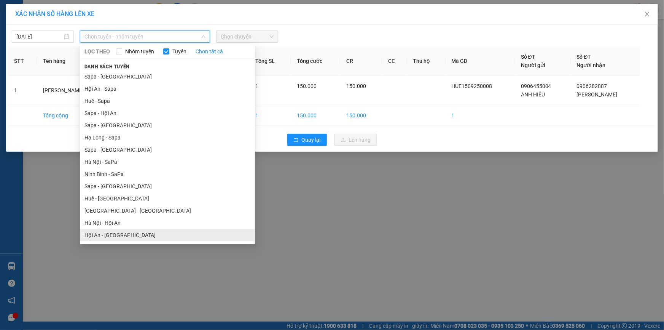 The image size is (664, 330). What do you see at coordinates (647, 14) in the screenshot?
I see `span: close` at bounding box center [647, 14].